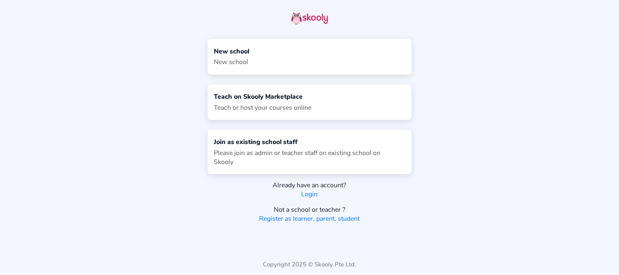 Image resolution: width=619 pixels, height=275 pixels. I want to click on button: arrow back outline, so click(212, 19).